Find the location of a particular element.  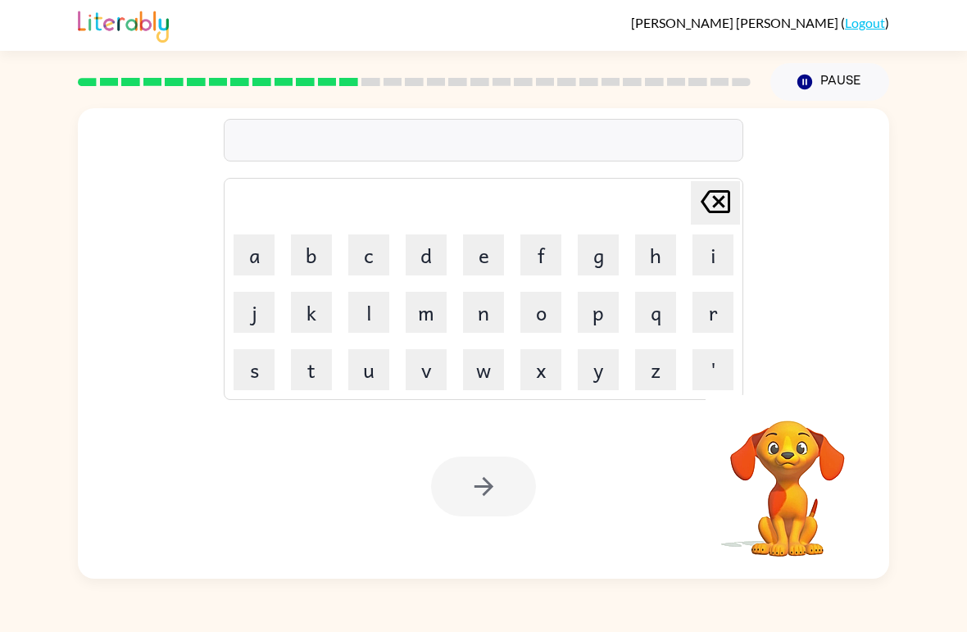

button: r is located at coordinates (713, 312).